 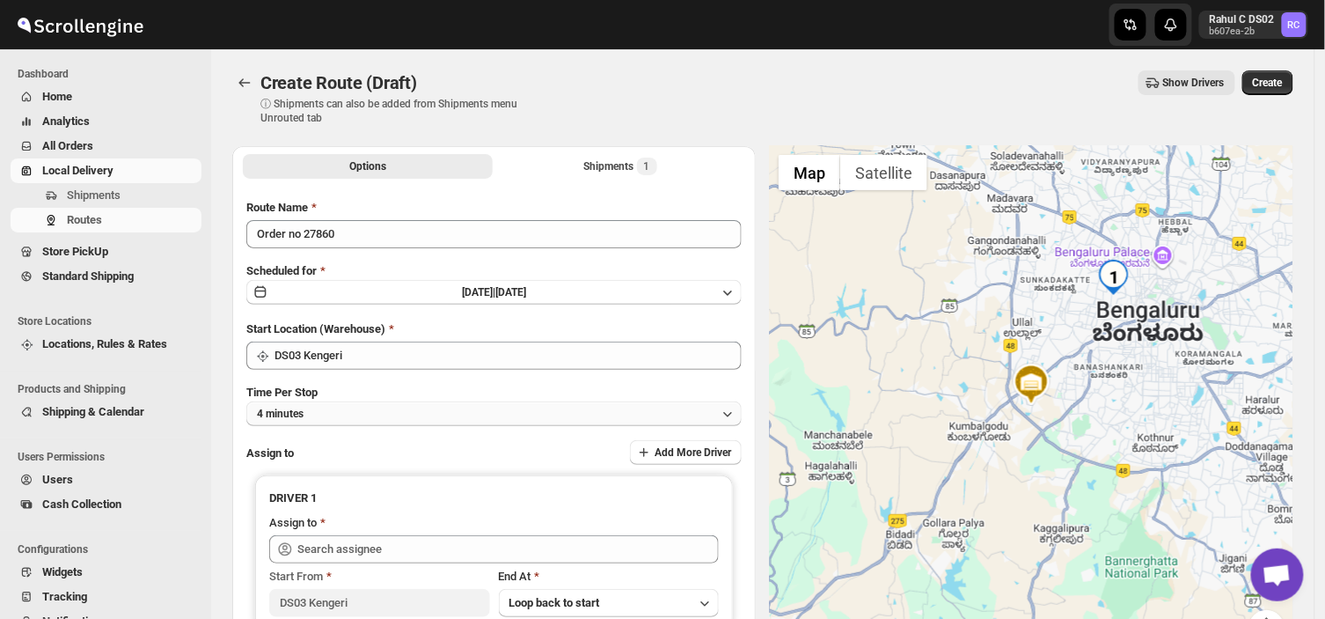 What do you see at coordinates (110, 549) in the screenshot?
I see `span: Configurations` at bounding box center [110, 549].